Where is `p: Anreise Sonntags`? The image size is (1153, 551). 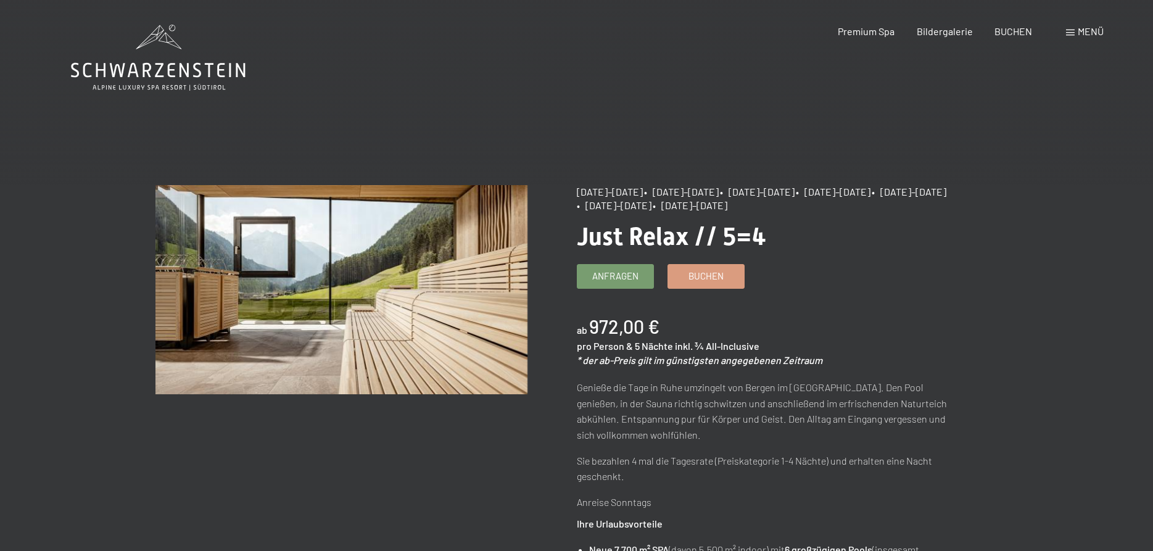
p: Anreise Sonntags is located at coordinates (763, 502).